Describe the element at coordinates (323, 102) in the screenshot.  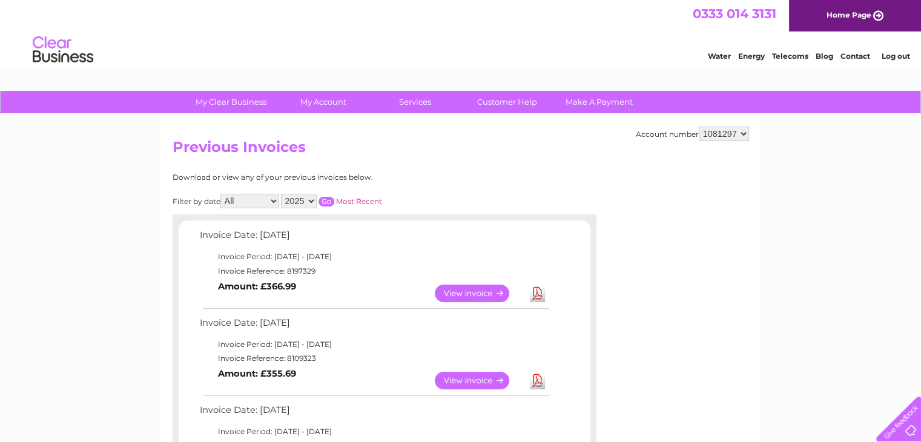
I see `a: My Account` at that location.